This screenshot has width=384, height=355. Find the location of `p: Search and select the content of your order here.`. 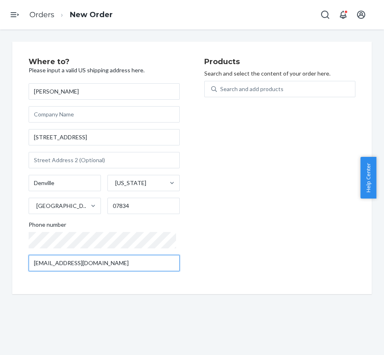

p: Search and select the content of your order here. is located at coordinates (280, 73).